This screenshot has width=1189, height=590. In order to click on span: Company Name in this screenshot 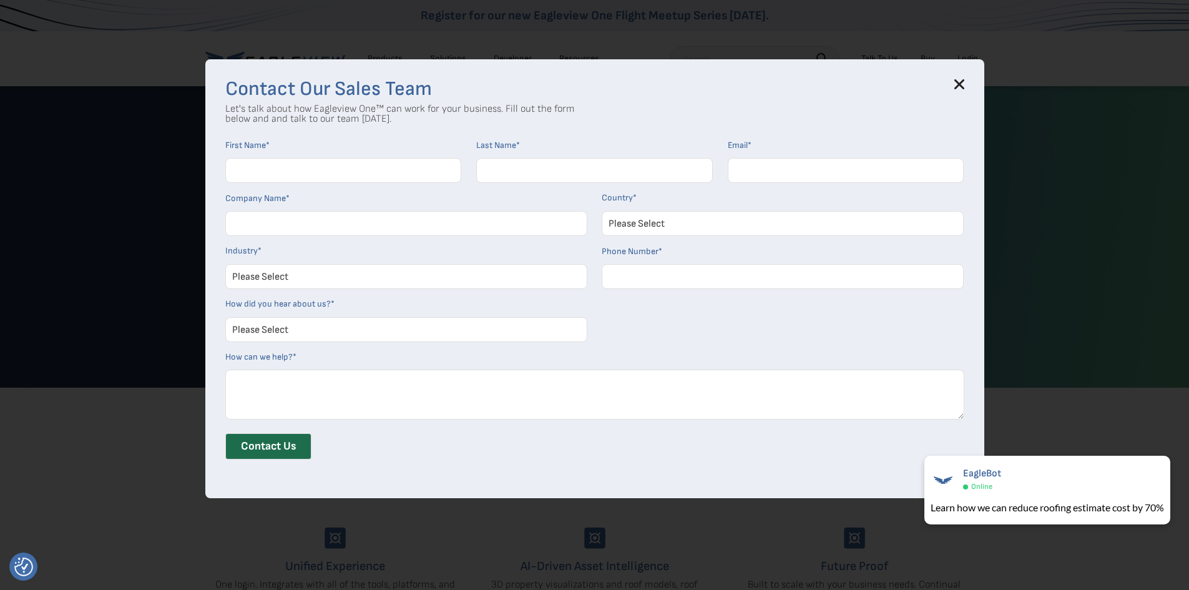, I will do `click(255, 198)`.